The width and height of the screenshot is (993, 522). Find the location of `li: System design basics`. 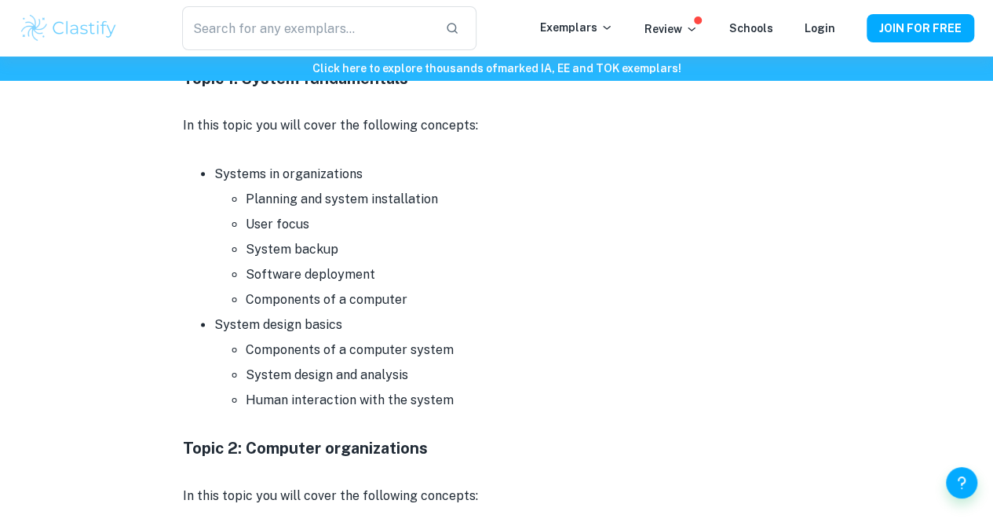

li: System design basics is located at coordinates (513, 363).